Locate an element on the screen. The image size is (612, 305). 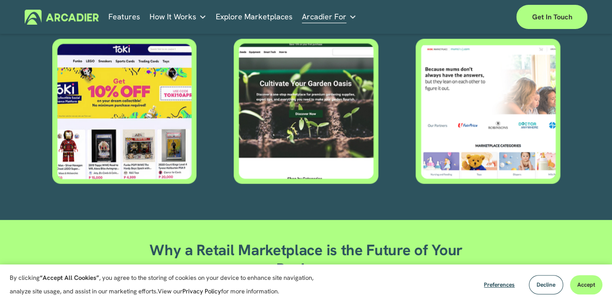
span: How It Works is located at coordinates (173, 17).